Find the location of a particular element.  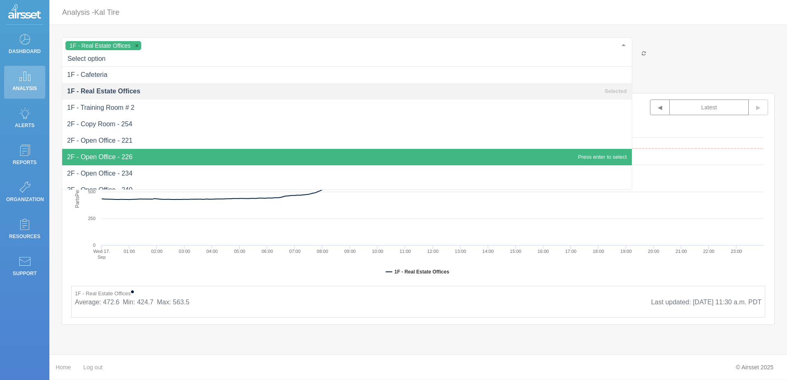

img: Logo is located at coordinates (25, 12).